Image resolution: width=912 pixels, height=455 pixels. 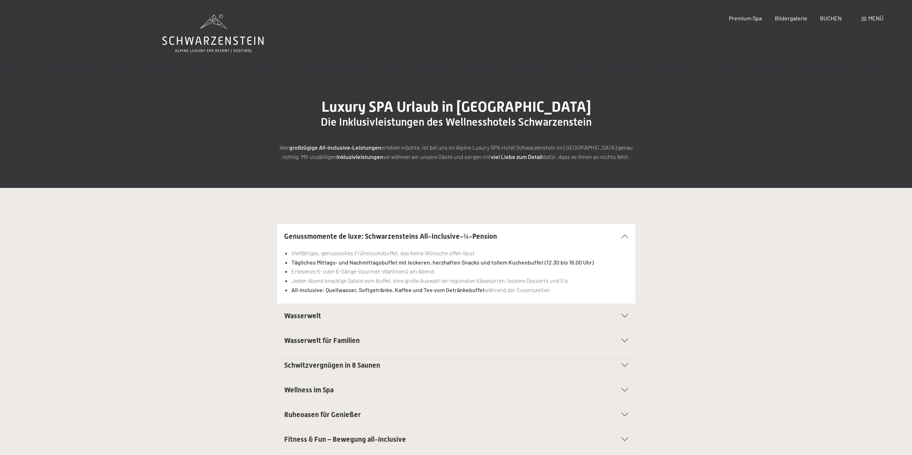 I want to click on a: Premium Spa, so click(x=745, y=18).